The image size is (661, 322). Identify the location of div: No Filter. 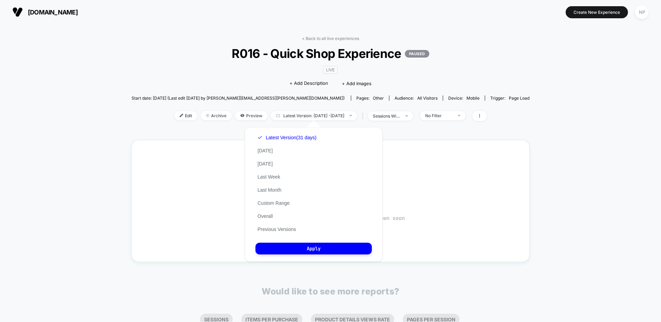
(439, 115).